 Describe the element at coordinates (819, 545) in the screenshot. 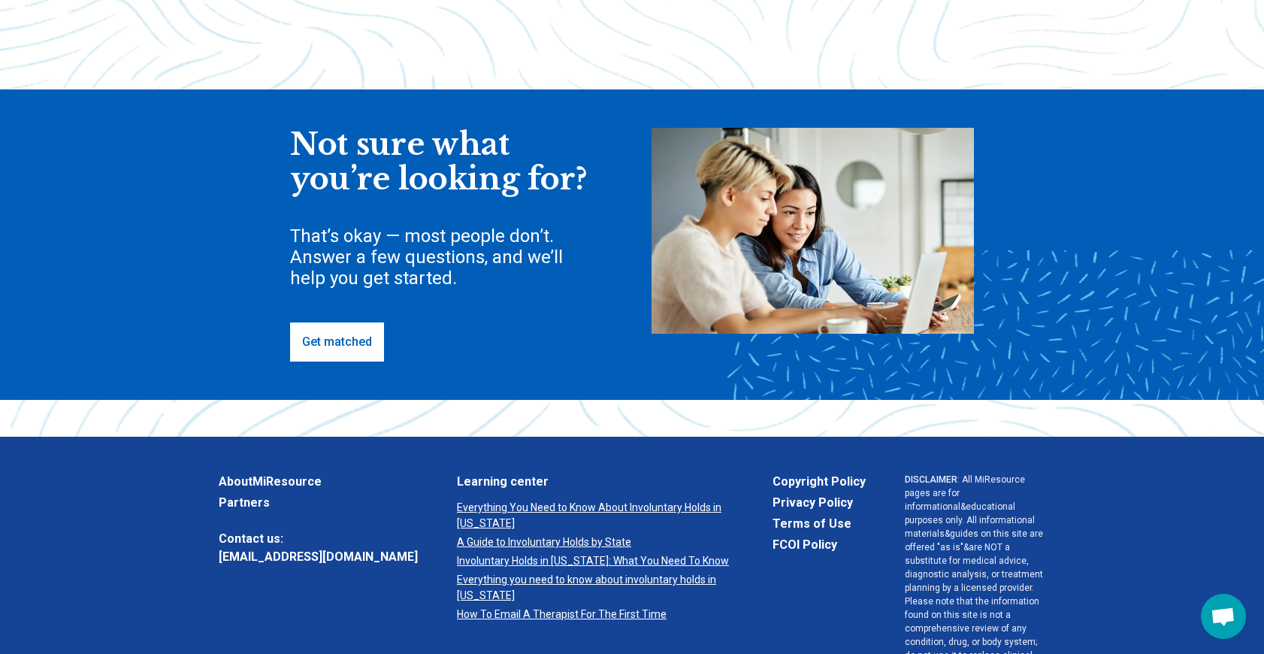

I see `a: FCOI Policy` at that location.